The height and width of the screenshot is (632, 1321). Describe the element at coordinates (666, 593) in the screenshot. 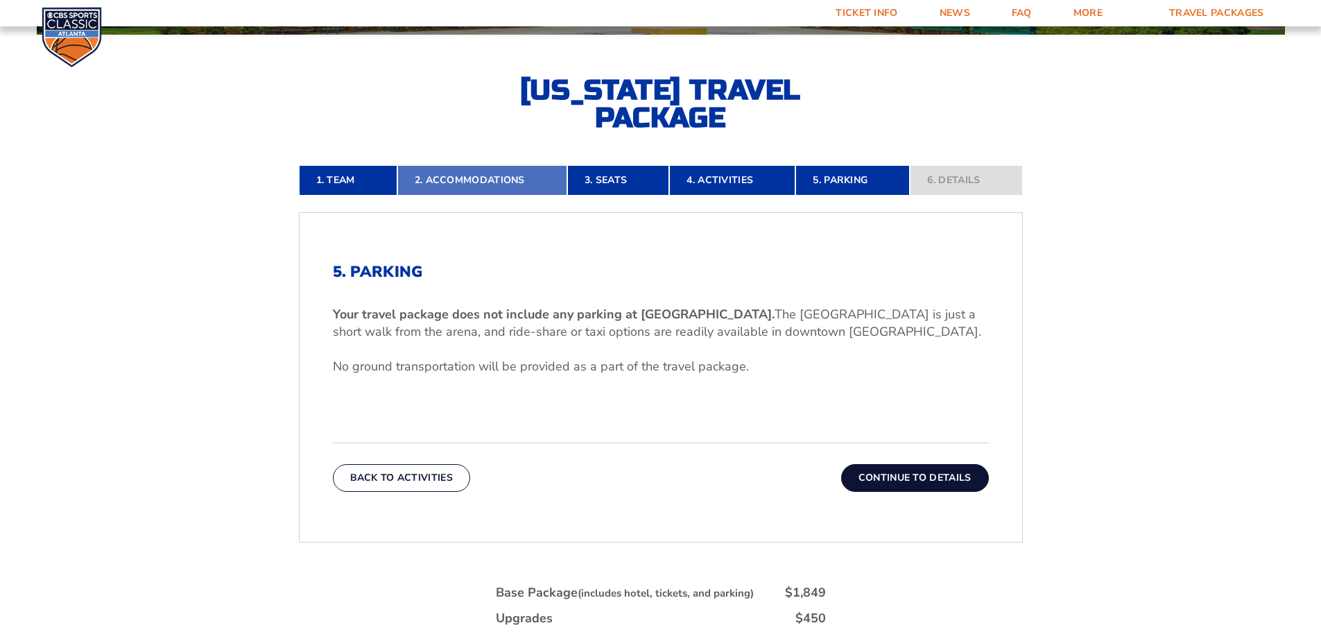

I see `small: (includes hotel, tickets, and parking)` at that location.